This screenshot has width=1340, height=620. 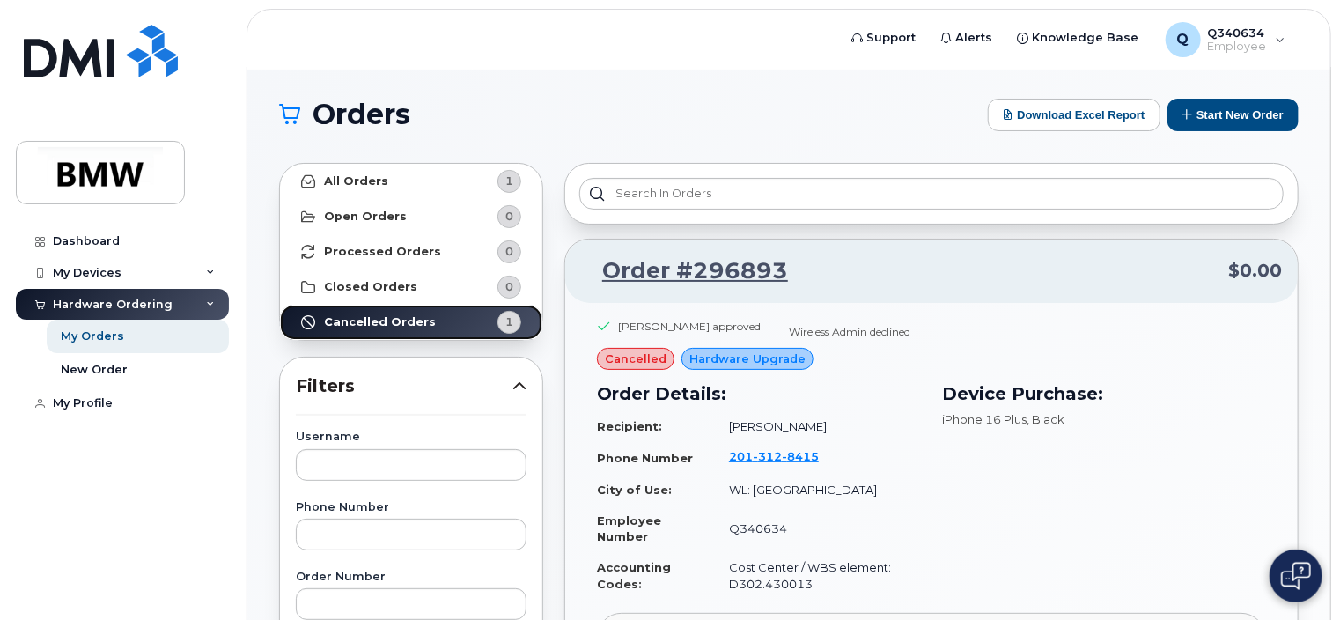 I want to click on span: Filters, so click(x=404, y=386).